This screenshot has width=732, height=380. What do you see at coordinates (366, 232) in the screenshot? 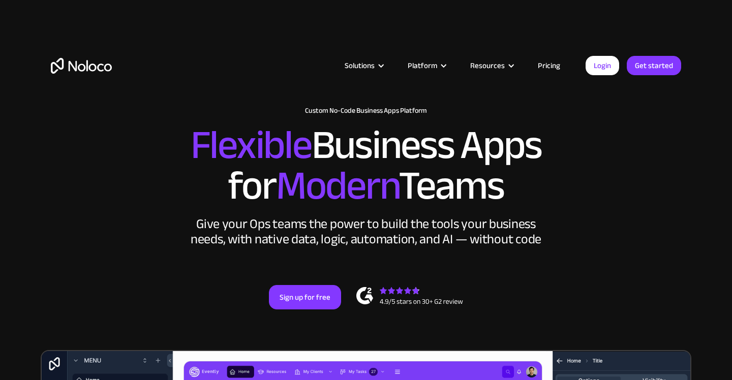
I see `div: Give your Ops teams the power to build the tools your business needs, with native data, logic, au...` at bounding box center [366, 232].